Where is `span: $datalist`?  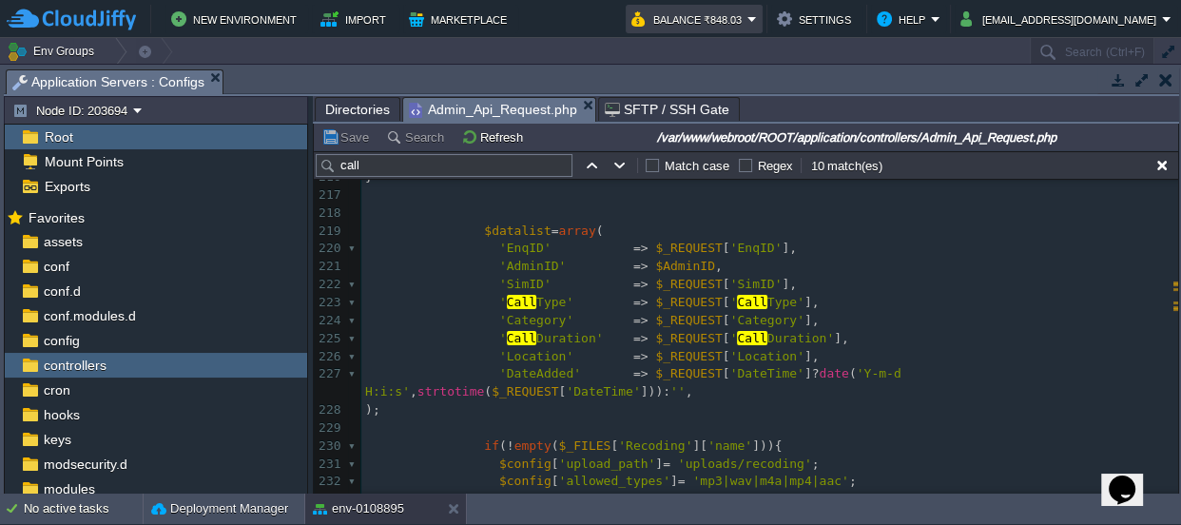 span: $datalist is located at coordinates (517, 230).